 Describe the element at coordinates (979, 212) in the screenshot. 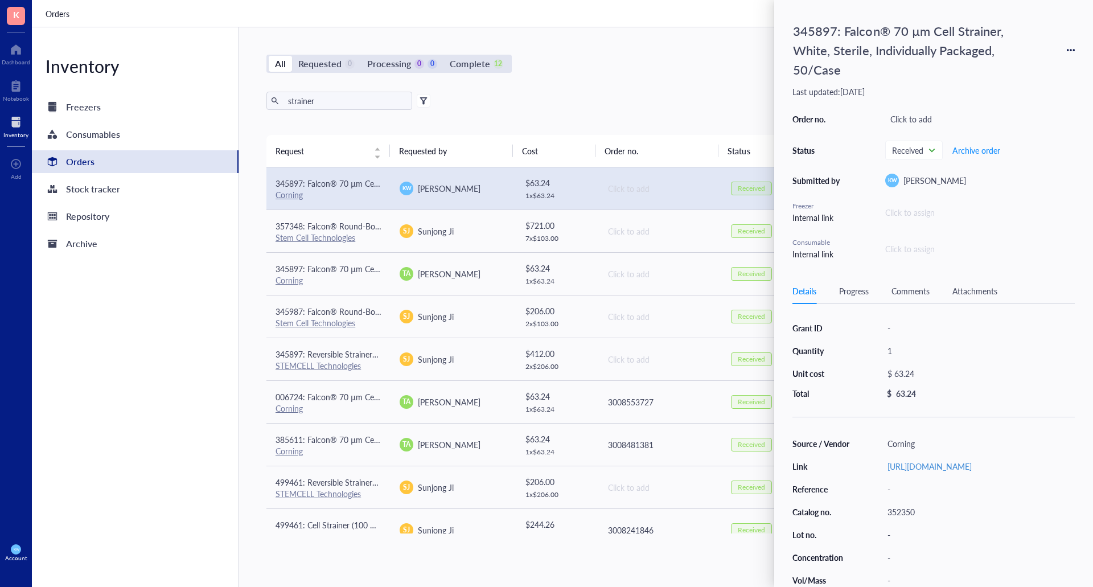

I see `div: Click to assign` at that location.